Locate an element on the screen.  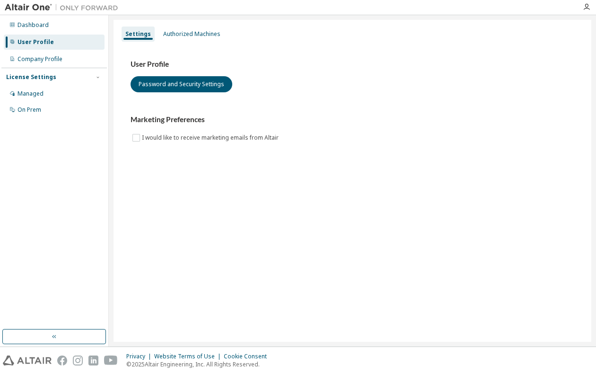
div: Privacy is located at coordinates (140, 356).